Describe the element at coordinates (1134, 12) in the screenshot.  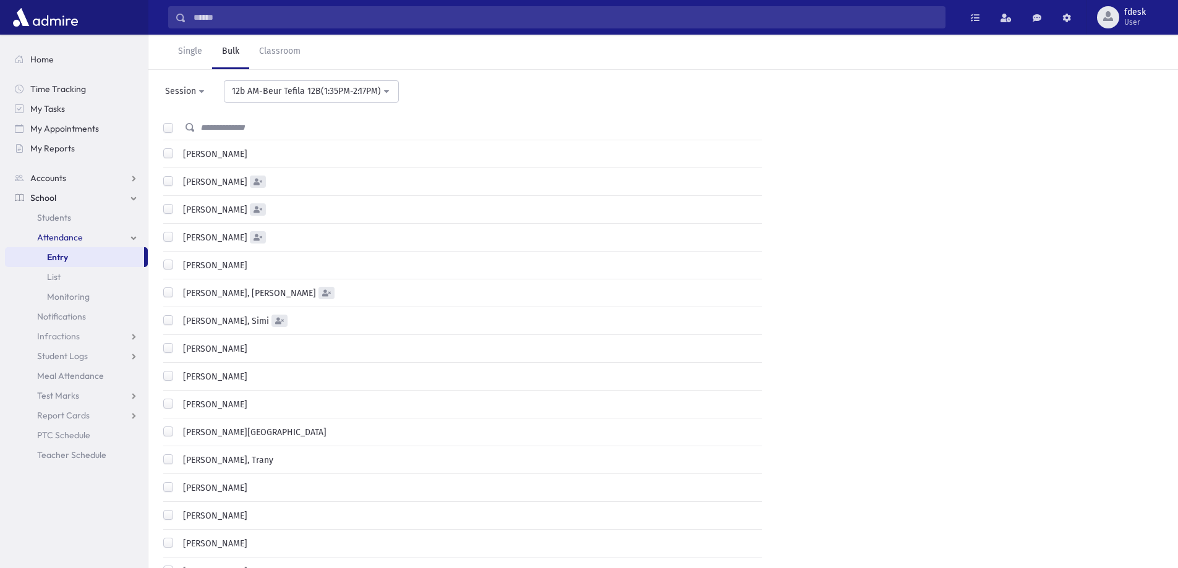
I see `span: fdesk` at that location.